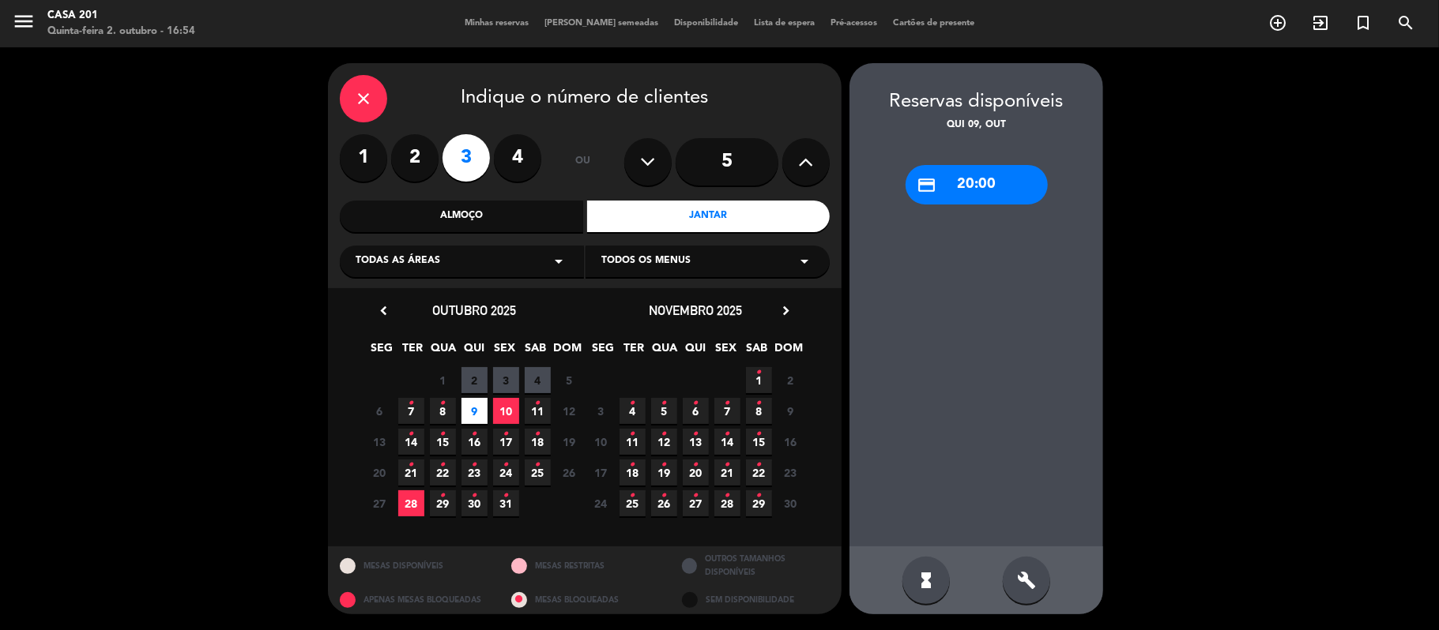  What do you see at coordinates (442, 380) in the screenshot?
I see `span: 1` at bounding box center [442, 380].